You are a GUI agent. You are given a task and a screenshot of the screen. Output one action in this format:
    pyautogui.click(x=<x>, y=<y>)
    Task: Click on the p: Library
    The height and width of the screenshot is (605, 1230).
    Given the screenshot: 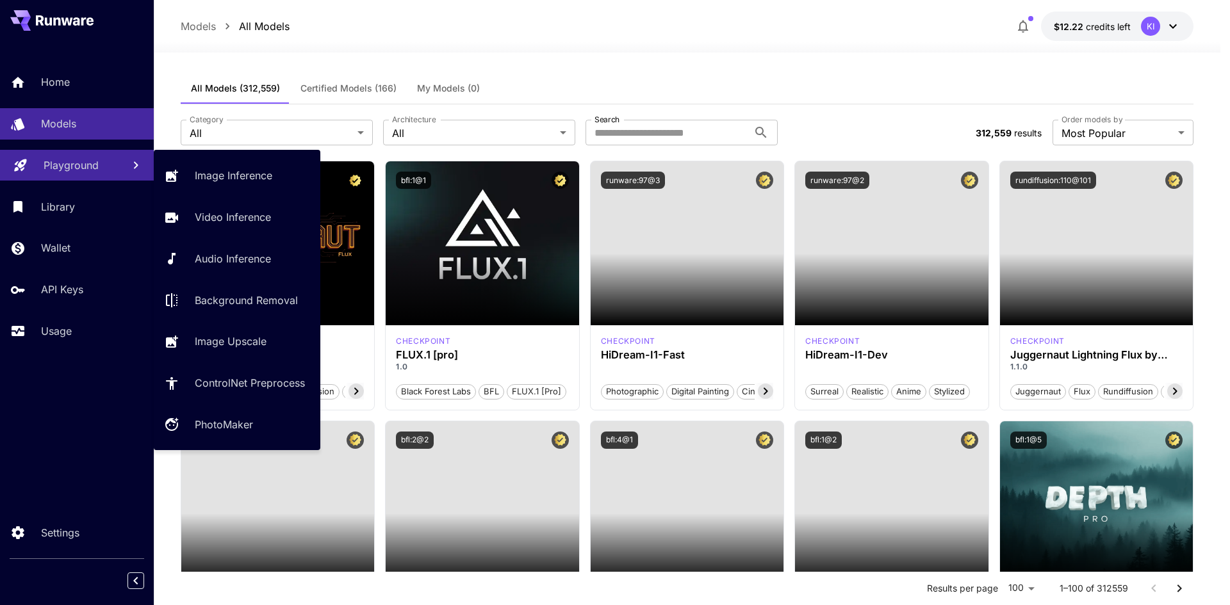 What is the action you would take?
    pyautogui.click(x=58, y=207)
    